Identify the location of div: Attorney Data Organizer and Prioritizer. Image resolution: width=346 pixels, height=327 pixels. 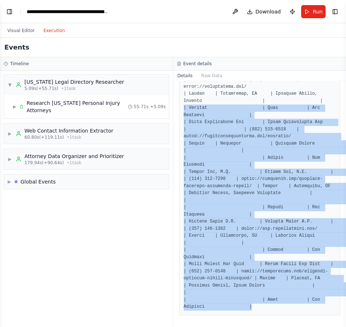
(74, 156).